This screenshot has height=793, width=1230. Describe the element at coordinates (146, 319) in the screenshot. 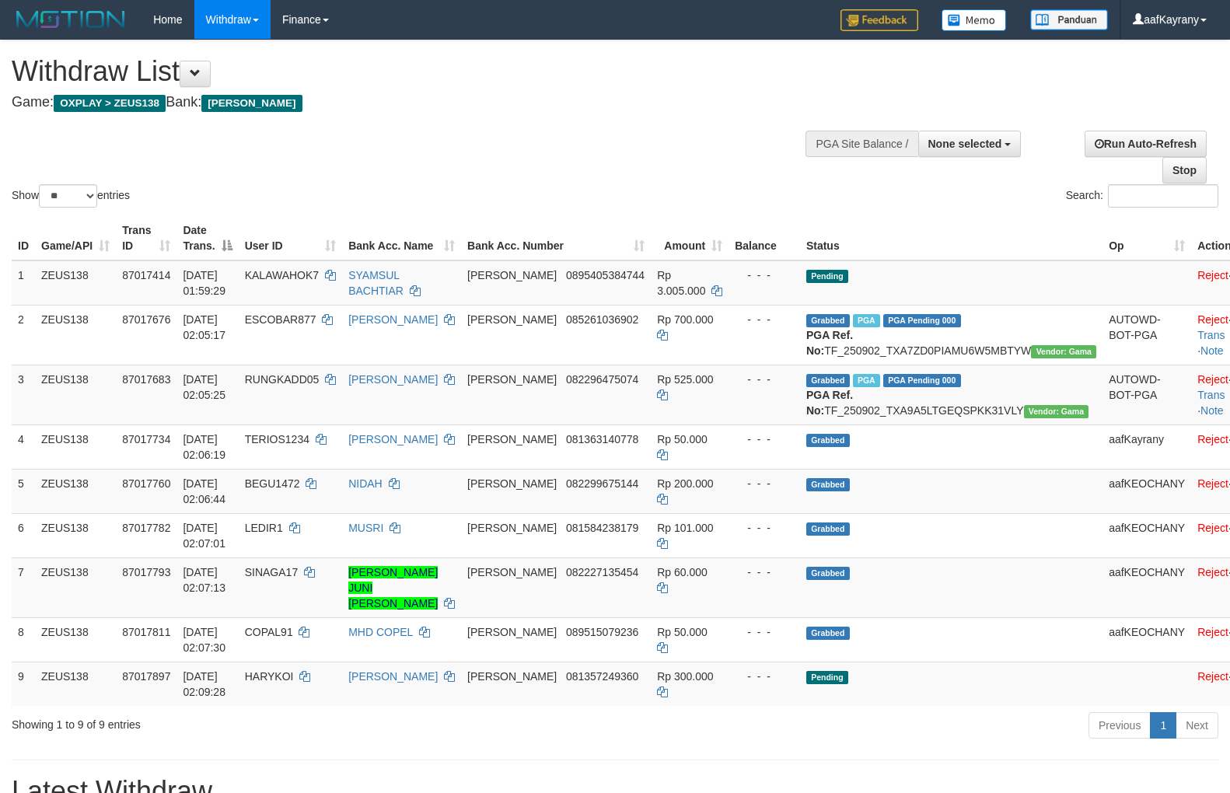

I see `span: 87017676` at that location.